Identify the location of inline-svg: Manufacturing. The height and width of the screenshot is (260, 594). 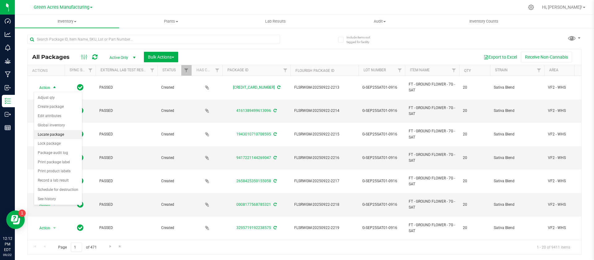
(8, 74).